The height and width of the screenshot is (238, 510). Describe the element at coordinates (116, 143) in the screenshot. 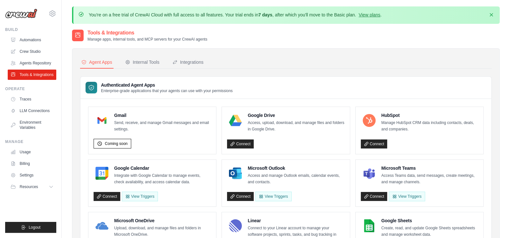

I see `span: Coming soon` at that location.